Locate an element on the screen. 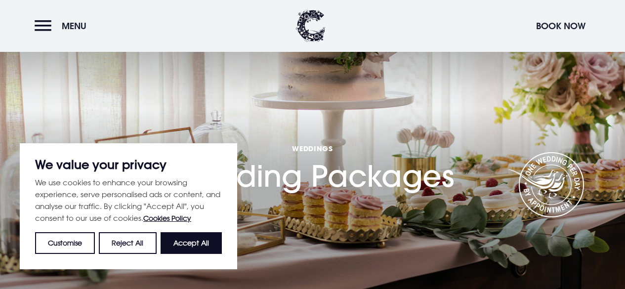 The width and height of the screenshot is (625, 289). button: Reject All is located at coordinates (127, 243).